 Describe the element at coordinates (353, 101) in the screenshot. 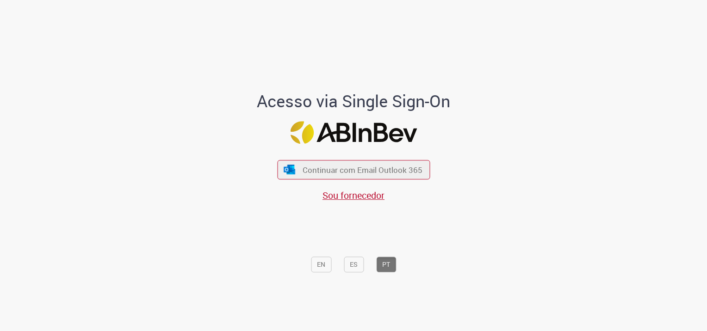

I see `h1: Acesso via Single Sign-On` at that location.